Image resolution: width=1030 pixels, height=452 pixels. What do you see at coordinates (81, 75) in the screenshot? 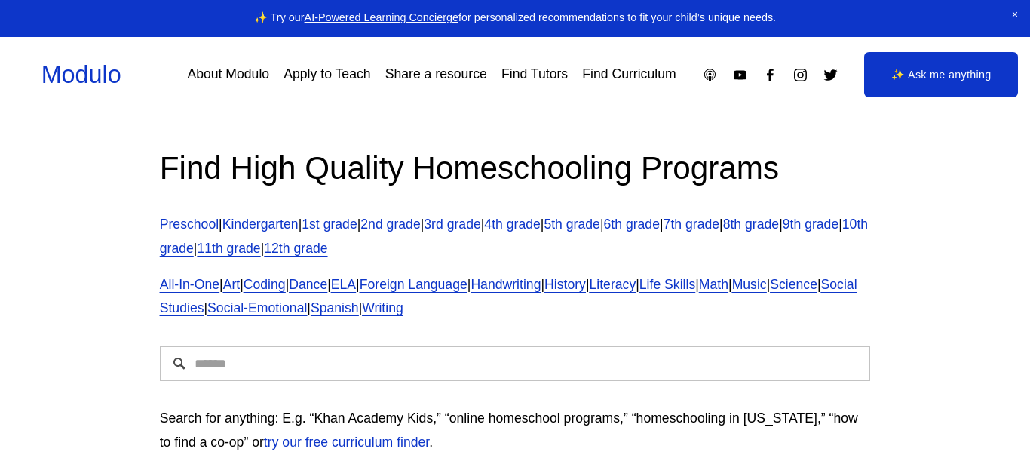
I see `a: Modulo` at bounding box center [81, 75].